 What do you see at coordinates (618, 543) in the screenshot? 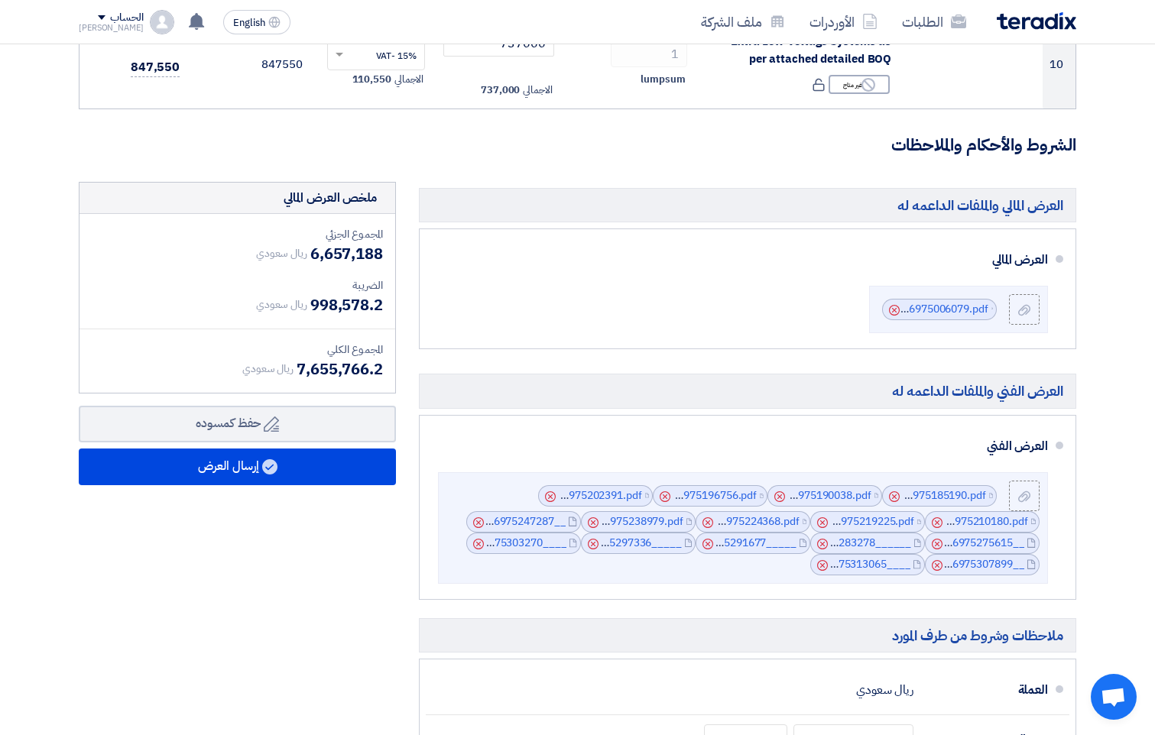
I see `a: _____1756975297336.pdf` at bounding box center [618, 543].